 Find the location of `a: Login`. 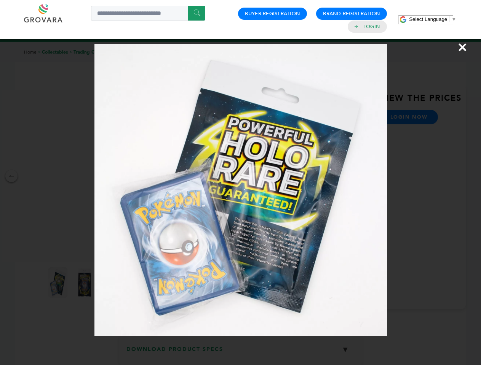

a: Login is located at coordinates (371, 27).